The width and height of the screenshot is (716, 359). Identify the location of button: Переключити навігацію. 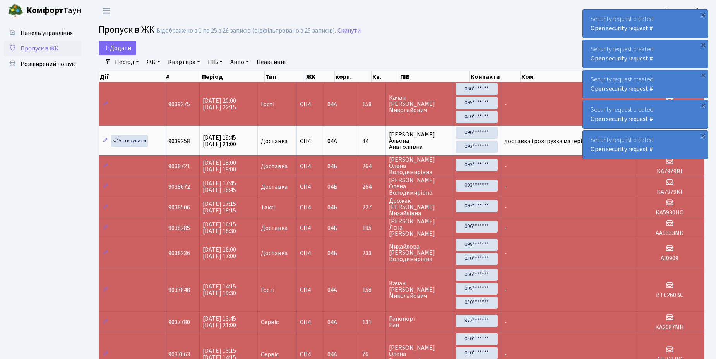
(106, 10).